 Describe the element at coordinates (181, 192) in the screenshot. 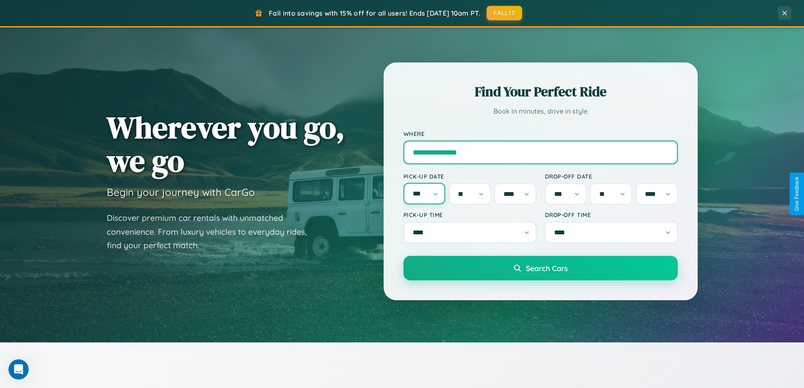

I see `h3: Begin your journey with CarGo` at that location.